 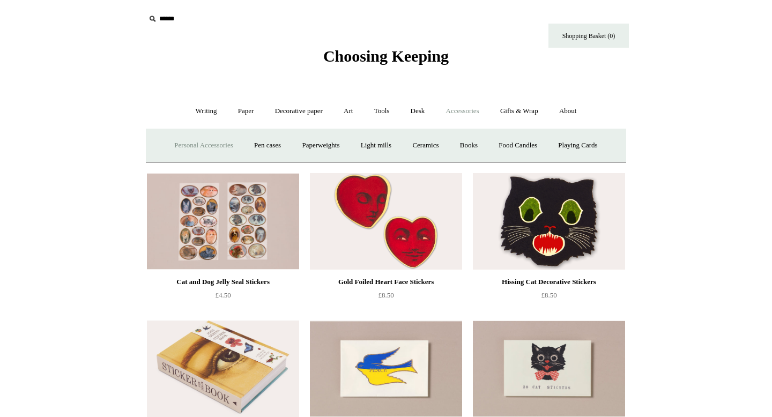 What do you see at coordinates (246, 111) in the screenshot?
I see `a: Paper` at bounding box center [246, 111].